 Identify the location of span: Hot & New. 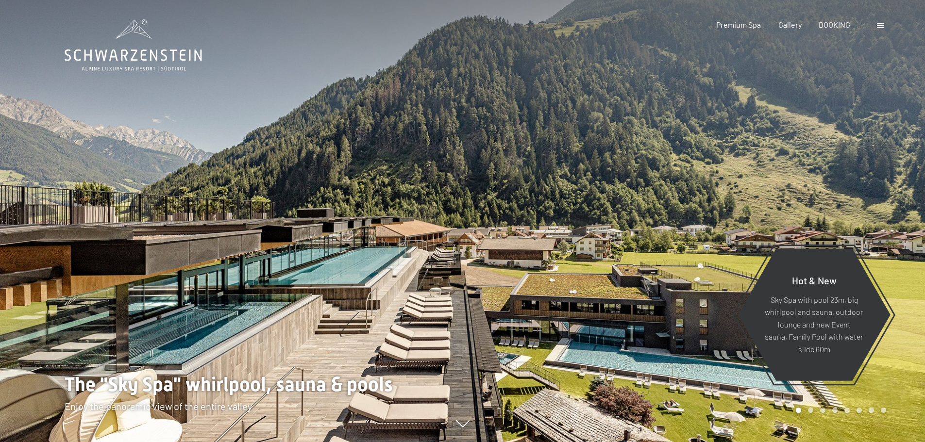
(814, 280).